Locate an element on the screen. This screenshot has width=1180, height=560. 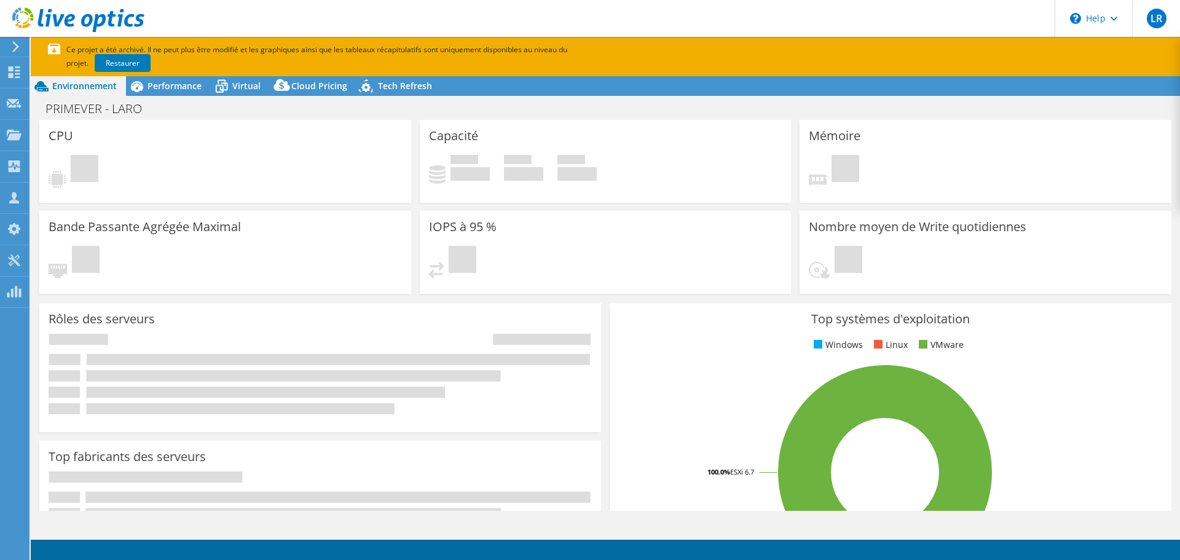
span: LR is located at coordinates (1157, 18).